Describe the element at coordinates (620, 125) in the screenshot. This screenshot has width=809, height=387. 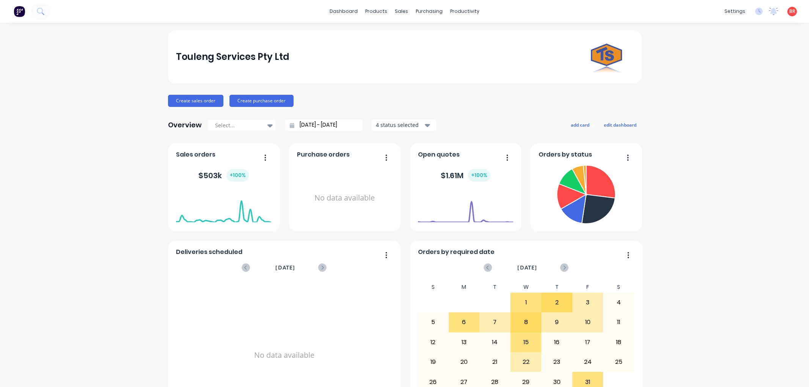
I see `button: edit dashboard` at that location.